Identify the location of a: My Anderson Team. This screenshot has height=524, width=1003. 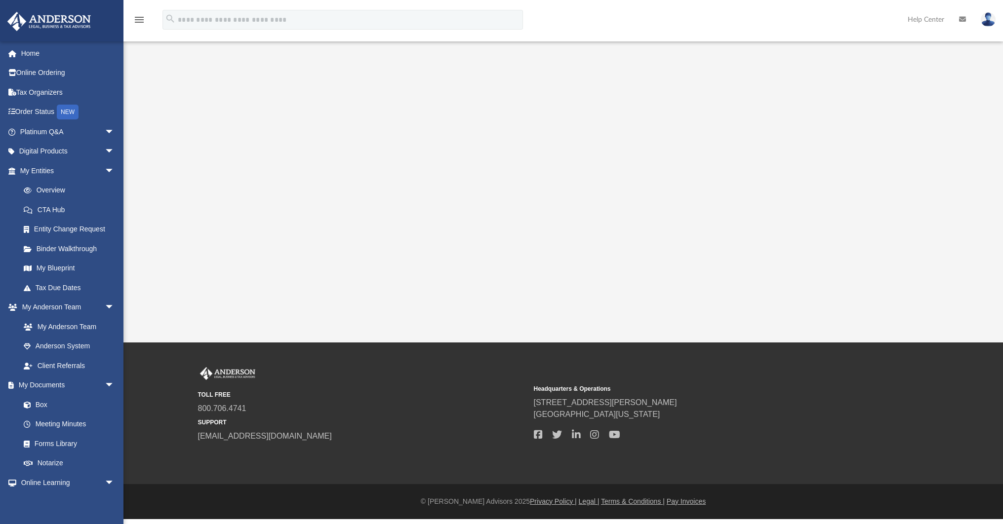
(67, 327).